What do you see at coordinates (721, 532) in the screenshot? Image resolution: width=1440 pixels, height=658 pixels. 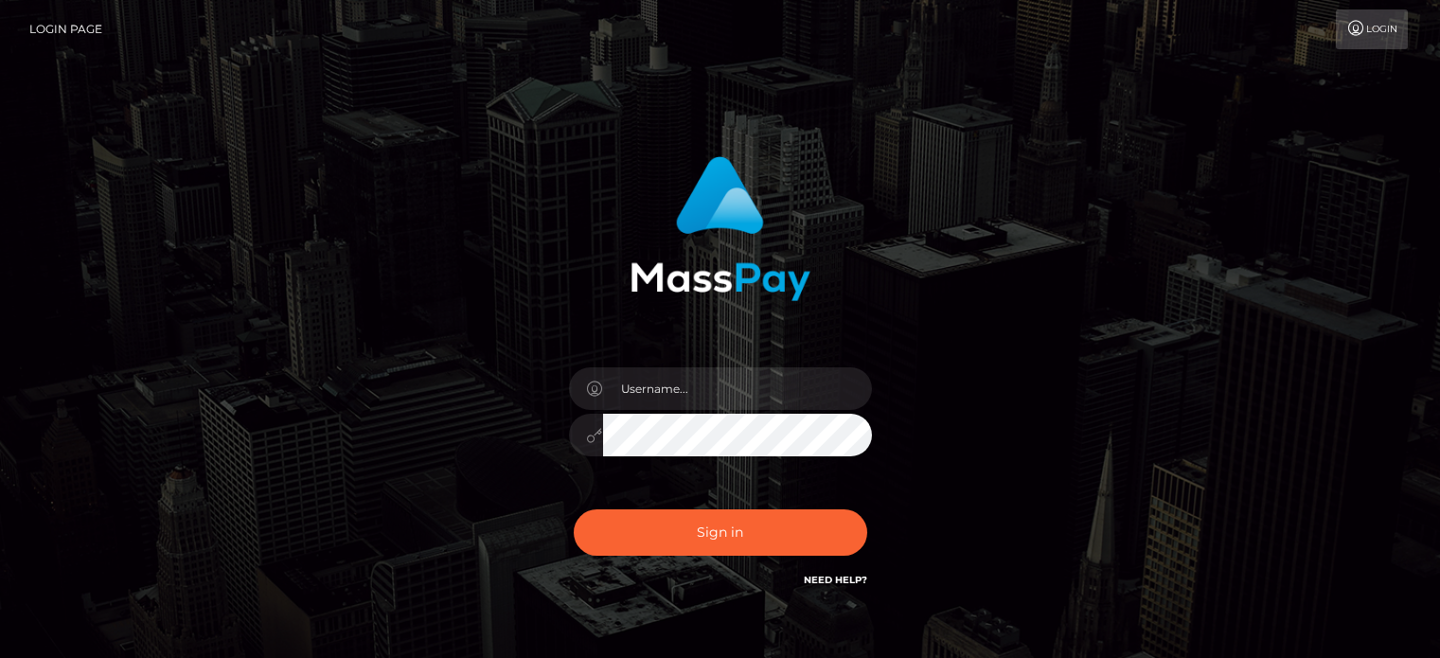 I see `button: Sign in` at bounding box center [721, 532].